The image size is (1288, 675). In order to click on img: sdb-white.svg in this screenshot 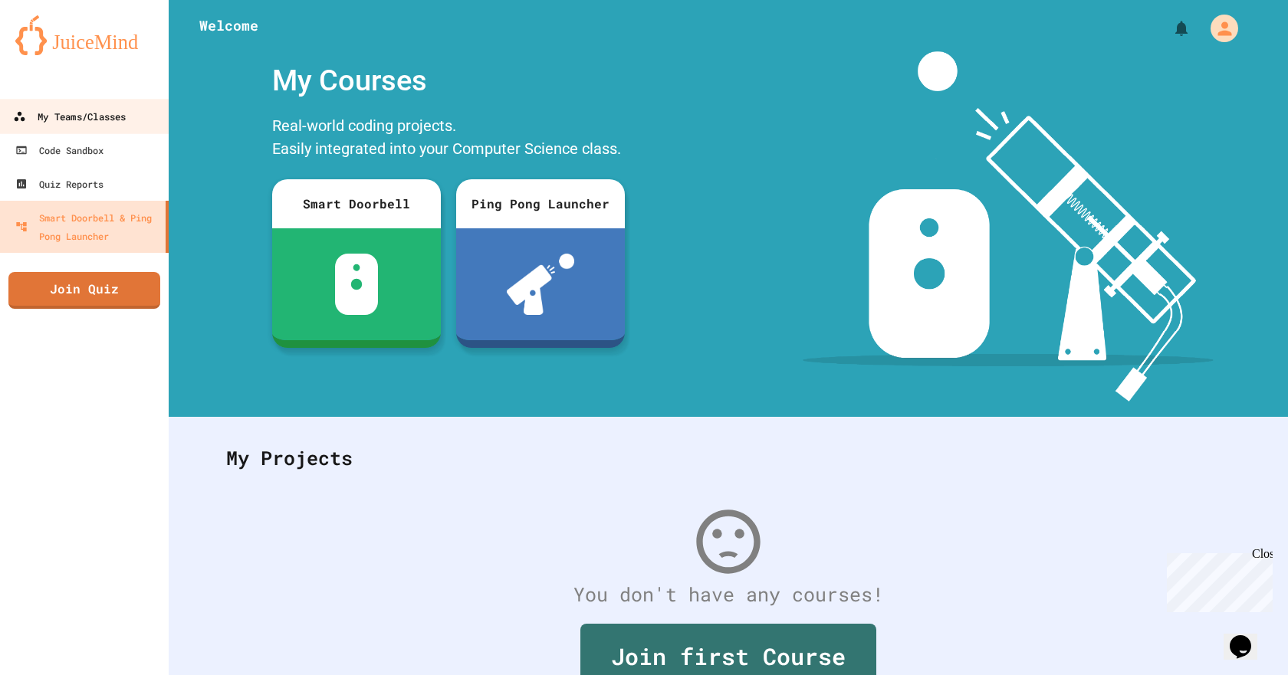, I will do `click(356, 284)`.